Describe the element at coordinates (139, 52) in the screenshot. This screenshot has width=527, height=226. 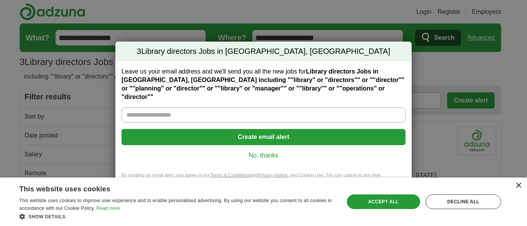
I see `span: 3` at that location.